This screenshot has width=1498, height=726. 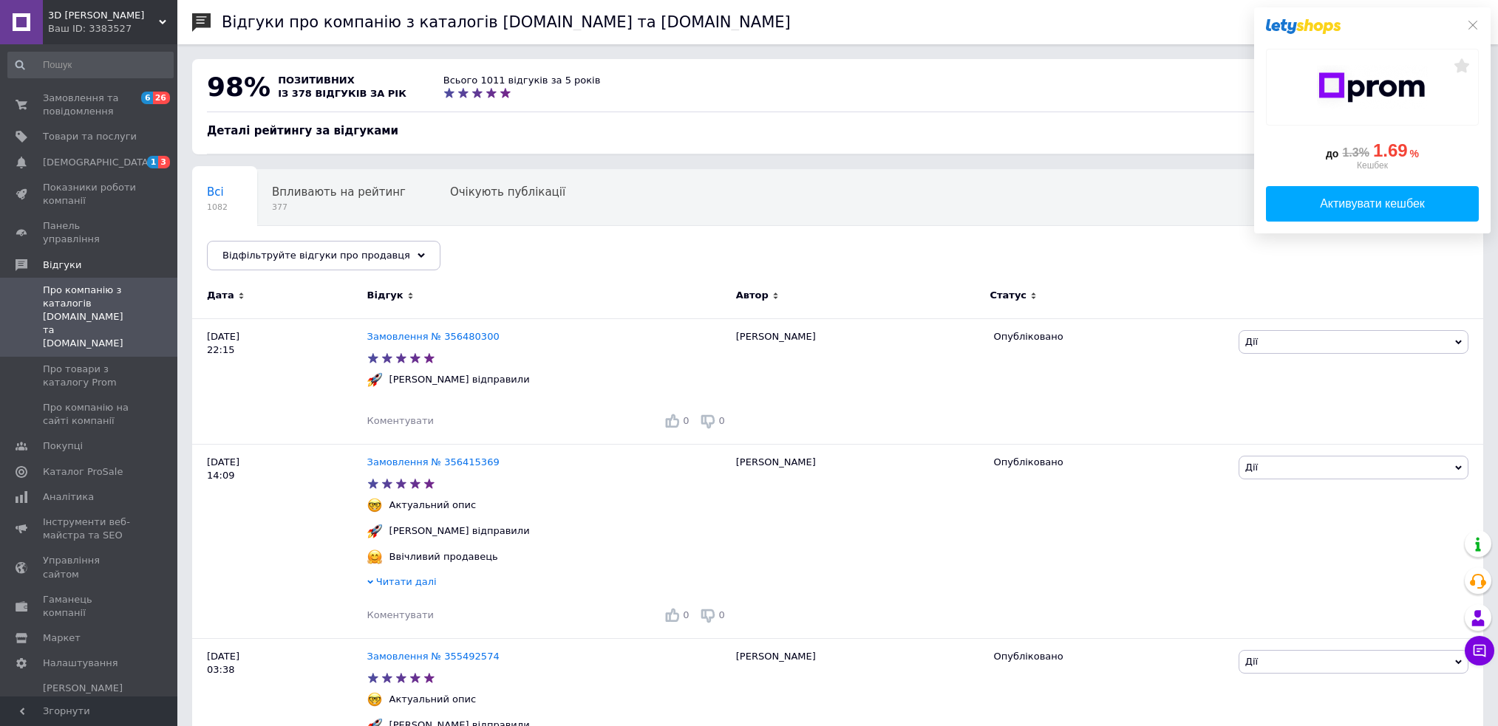 What do you see at coordinates (289, 254) in the screenshot?
I see `div: Опубліковані без коментаря` at bounding box center [289, 254].